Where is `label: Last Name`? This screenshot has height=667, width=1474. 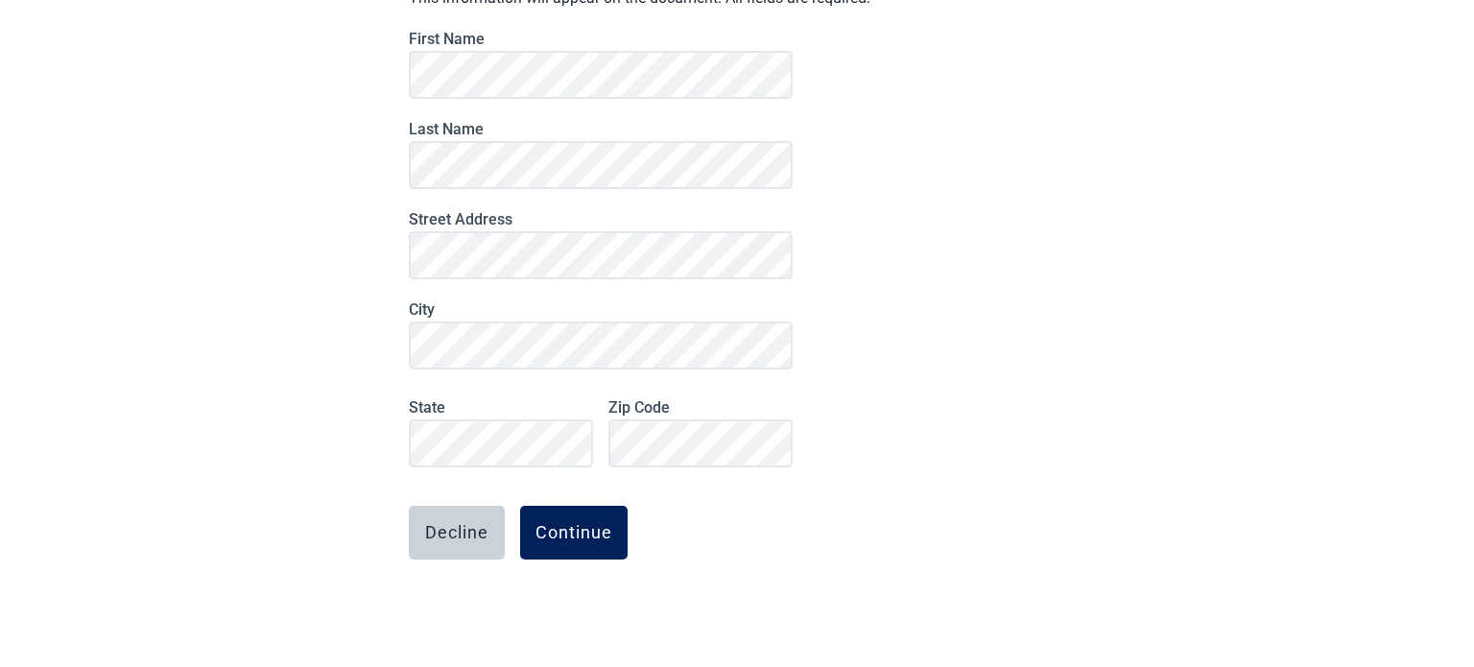
label: Last Name is located at coordinates (601, 129).